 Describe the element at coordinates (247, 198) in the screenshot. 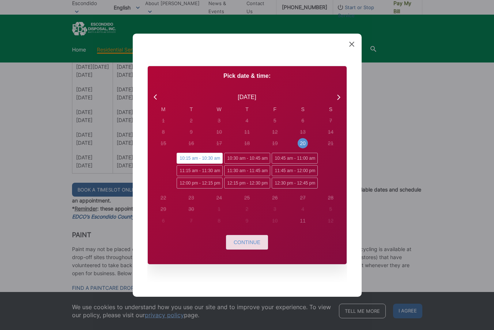

I see `div: 25` at that location.